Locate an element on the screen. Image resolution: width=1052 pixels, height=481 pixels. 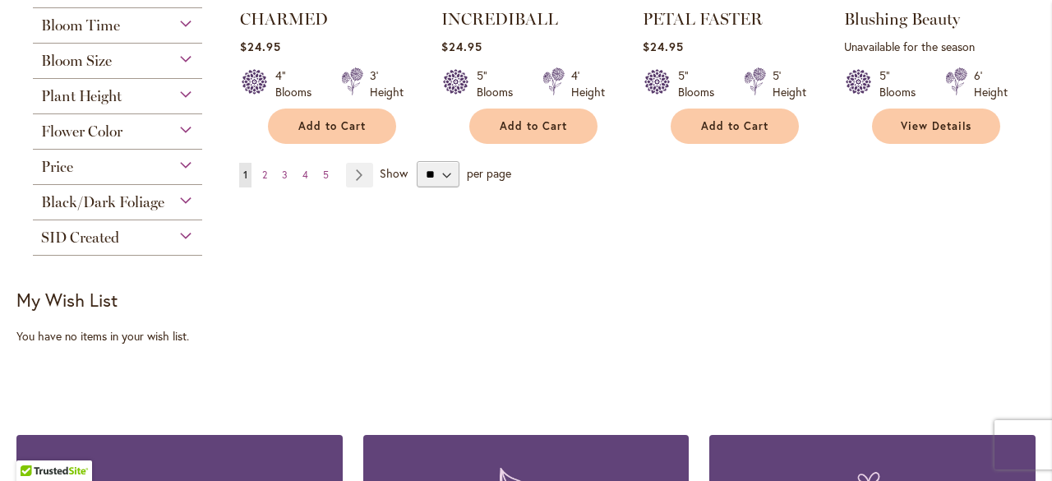
div: 5' Height is located at coordinates (789, 84).